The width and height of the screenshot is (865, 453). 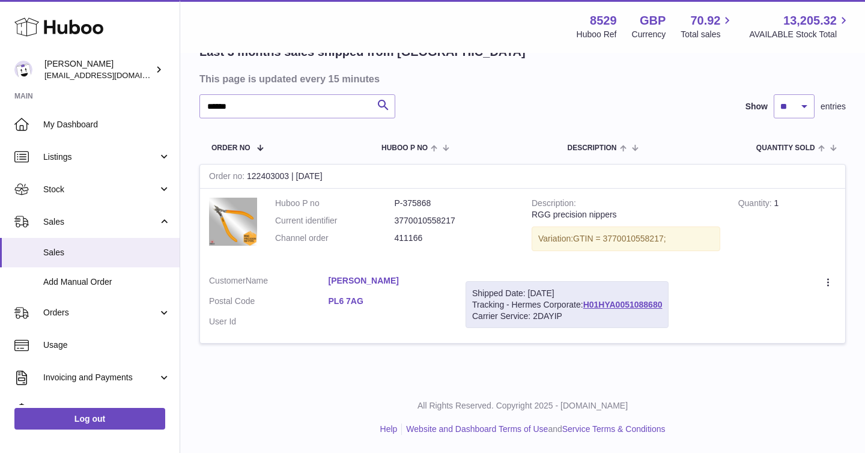 I want to click on h3: This page is updated every 15 minutes, so click(x=521, y=79).